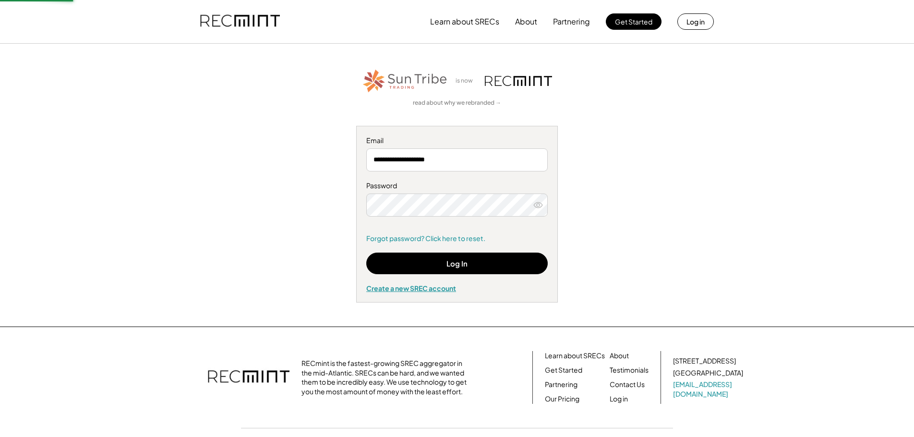 The image size is (914, 437). Describe the element at coordinates (562, 399) in the screenshot. I see `a: Our Pricing` at that location.